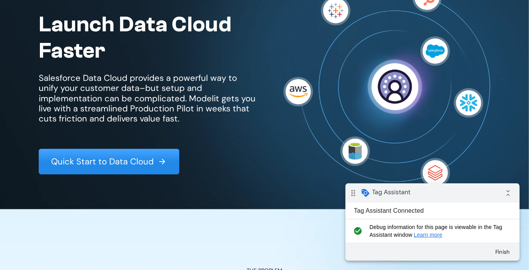 The image size is (529, 270). What do you see at coordinates (147, 99) in the screenshot?
I see `p: Salesforce Data Cloud provides a powerful way to unify your customer data–but setup and implement...` at bounding box center [147, 99].